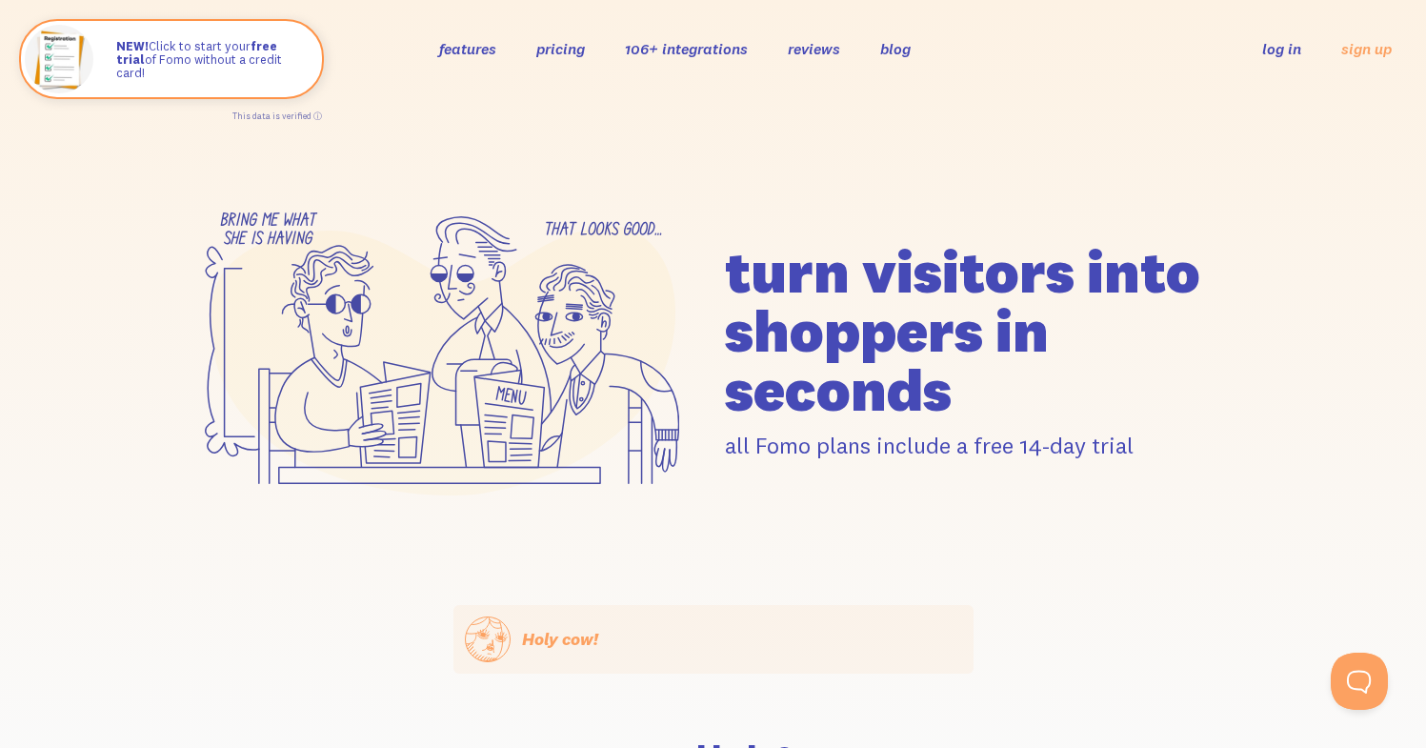 The height and width of the screenshot is (748, 1426). What do you see at coordinates (59, 59) in the screenshot?
I see `img: Fomo` at bounding box center [59, 59].